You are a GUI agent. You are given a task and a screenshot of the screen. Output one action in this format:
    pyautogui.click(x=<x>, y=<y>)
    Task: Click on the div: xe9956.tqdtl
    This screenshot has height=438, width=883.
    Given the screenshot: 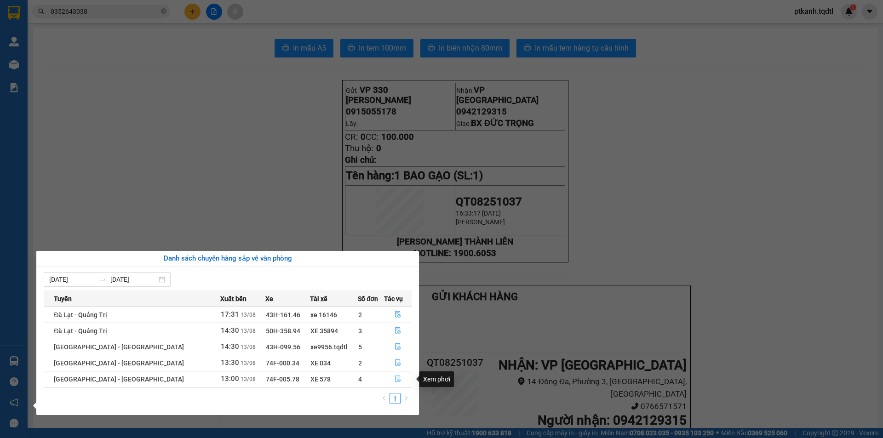 What is the action you would take?
    pyautogui.click(x=334, y=347)
    